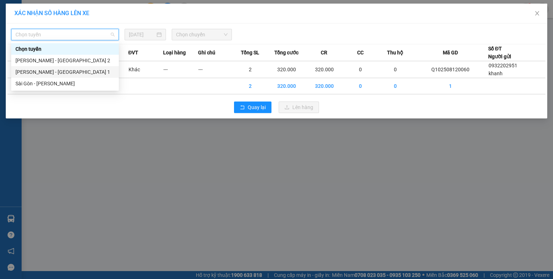 Image resolution: width=553 pixels, height=279 pixels. Describe the element at coordinates (257, 107) in the screenshot. I see `span: Quay lại` at that location.